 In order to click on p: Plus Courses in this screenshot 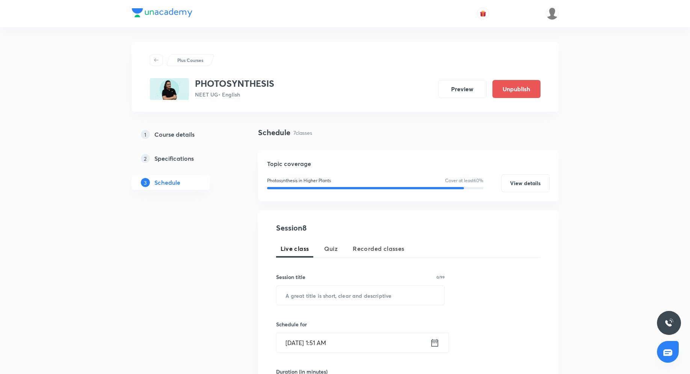, I will do `click(190, 60)`.